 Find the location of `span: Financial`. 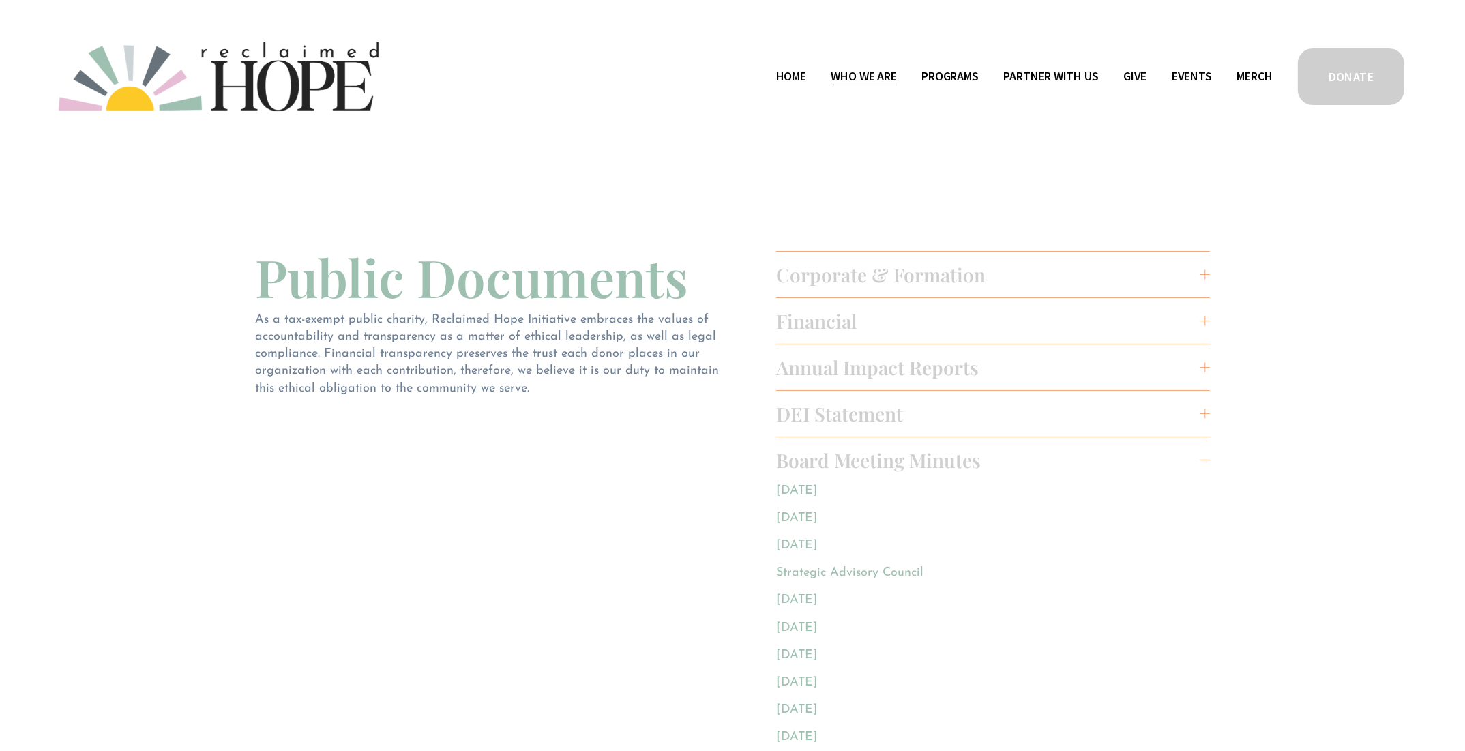

span: Financial is located at coordinates (988, 321).